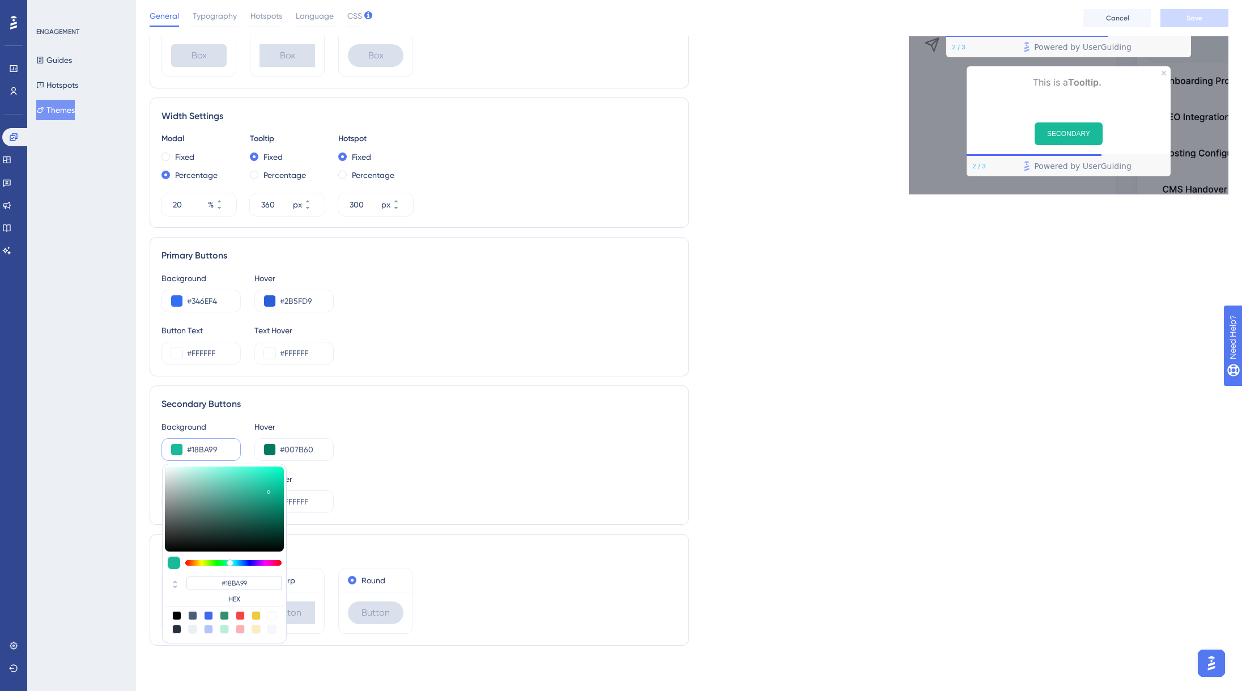 This screenshot has width=1242, height=691. I want to click on button: Cancel, so click(1117, 18).